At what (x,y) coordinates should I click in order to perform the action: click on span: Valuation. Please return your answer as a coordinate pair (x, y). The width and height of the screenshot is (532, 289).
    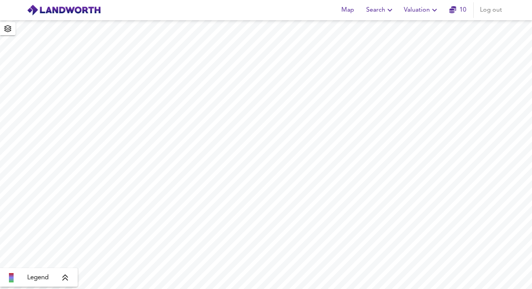
    Looking at the image, I should click on (421, 10).